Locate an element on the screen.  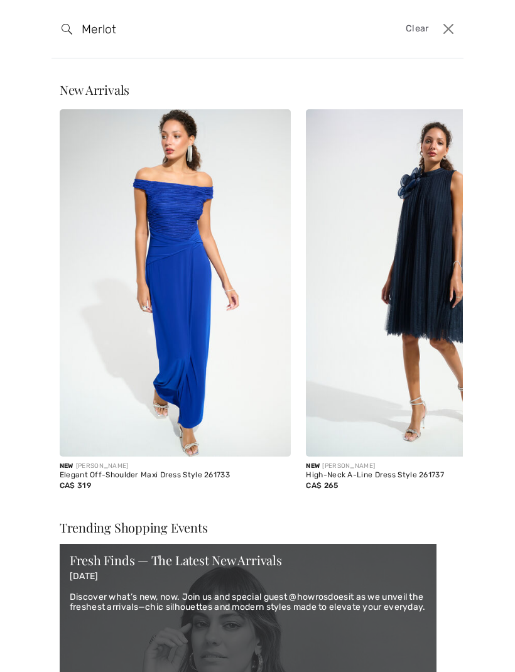
span: CA$ 319 is located at coordinates (75, 486).